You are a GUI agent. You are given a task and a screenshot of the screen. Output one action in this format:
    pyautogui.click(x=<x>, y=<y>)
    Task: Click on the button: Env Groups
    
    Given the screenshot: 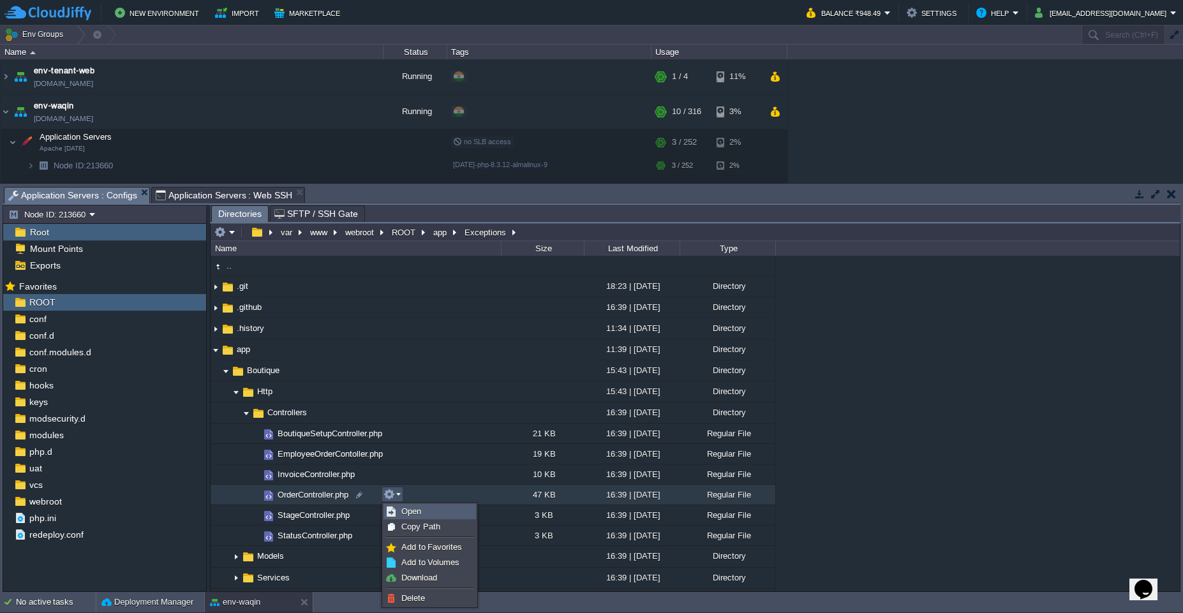 What is the action you would take?
    pyautogui.click(x=36, y=34)
    